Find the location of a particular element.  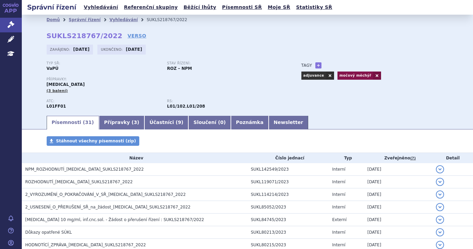

a: Statistiky SŘ is located at coordinates (314, 7).